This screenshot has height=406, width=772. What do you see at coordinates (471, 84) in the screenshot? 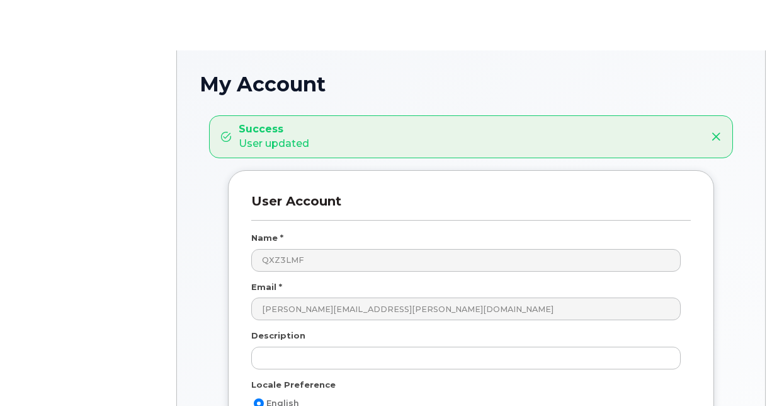
I see `h1: My Account` at bounding box center [471, 84].